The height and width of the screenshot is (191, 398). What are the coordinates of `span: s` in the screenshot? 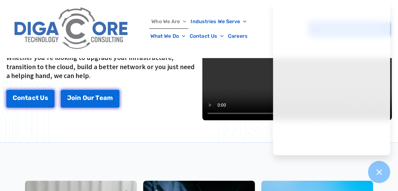 It's located at (46, 98).